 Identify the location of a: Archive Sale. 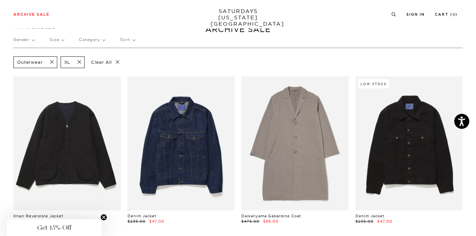
(31, 14).